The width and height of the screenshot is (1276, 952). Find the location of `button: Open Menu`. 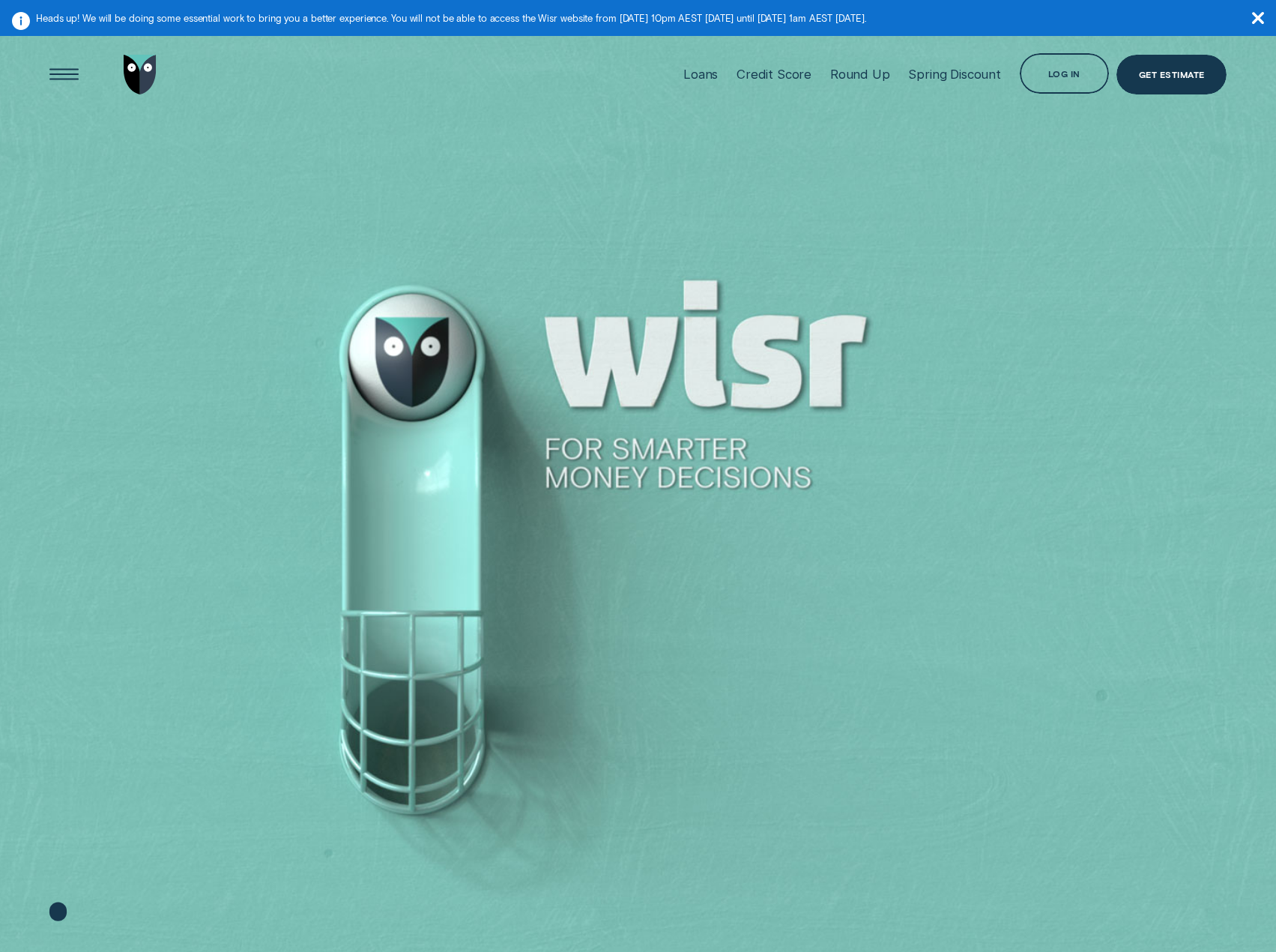

button: Open Menu is located at coordinates (64, 75).